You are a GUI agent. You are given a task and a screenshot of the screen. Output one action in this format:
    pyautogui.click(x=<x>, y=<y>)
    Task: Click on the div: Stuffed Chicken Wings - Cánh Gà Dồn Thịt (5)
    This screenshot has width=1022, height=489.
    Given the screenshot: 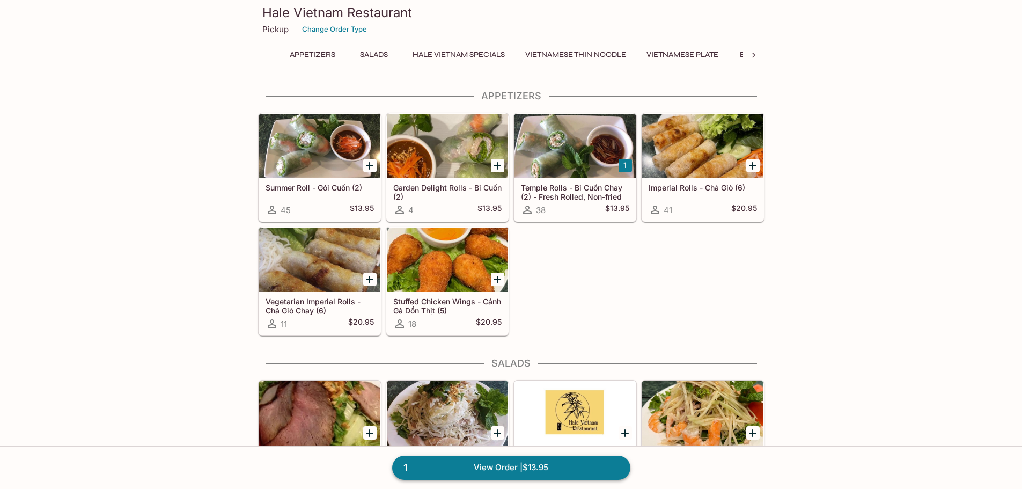 What is the action you would take?
    pyautogui.click(x=448, y=260)
    